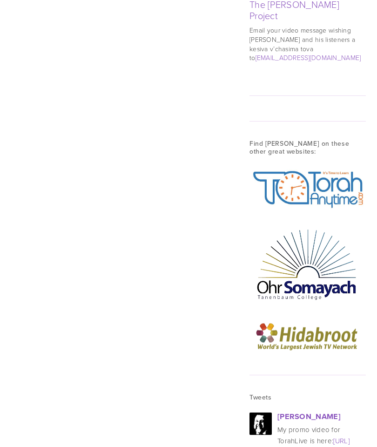  What do you see at coordinates (308, 188) in the screenshot?
I see `img: TorahAnytimeAlpha.jpg` at bounding box center [308, 188].